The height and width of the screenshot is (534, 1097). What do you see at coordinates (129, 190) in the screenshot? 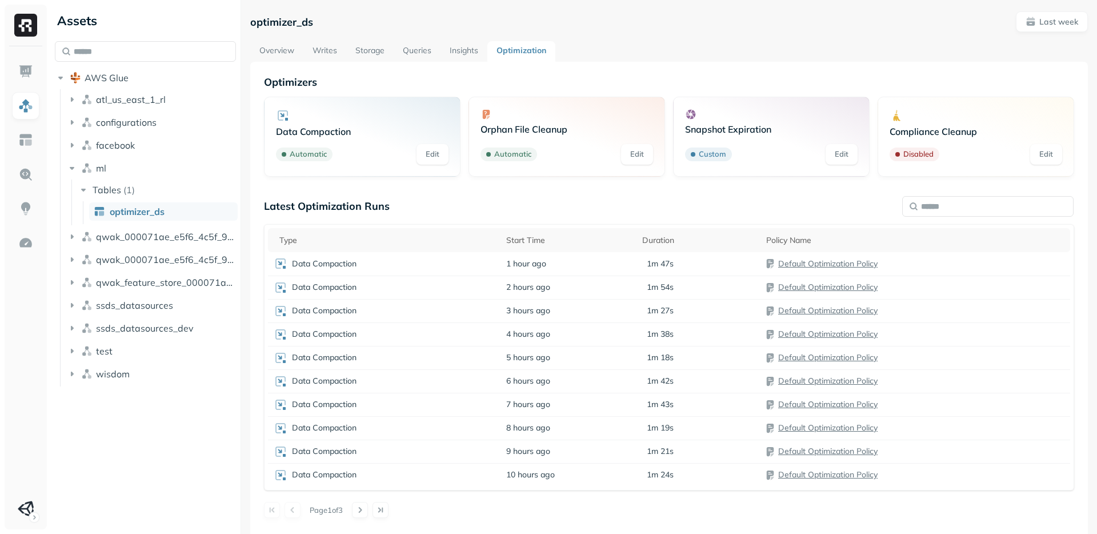
I see `p: ( 1 )` at bounding box center [129, 190].